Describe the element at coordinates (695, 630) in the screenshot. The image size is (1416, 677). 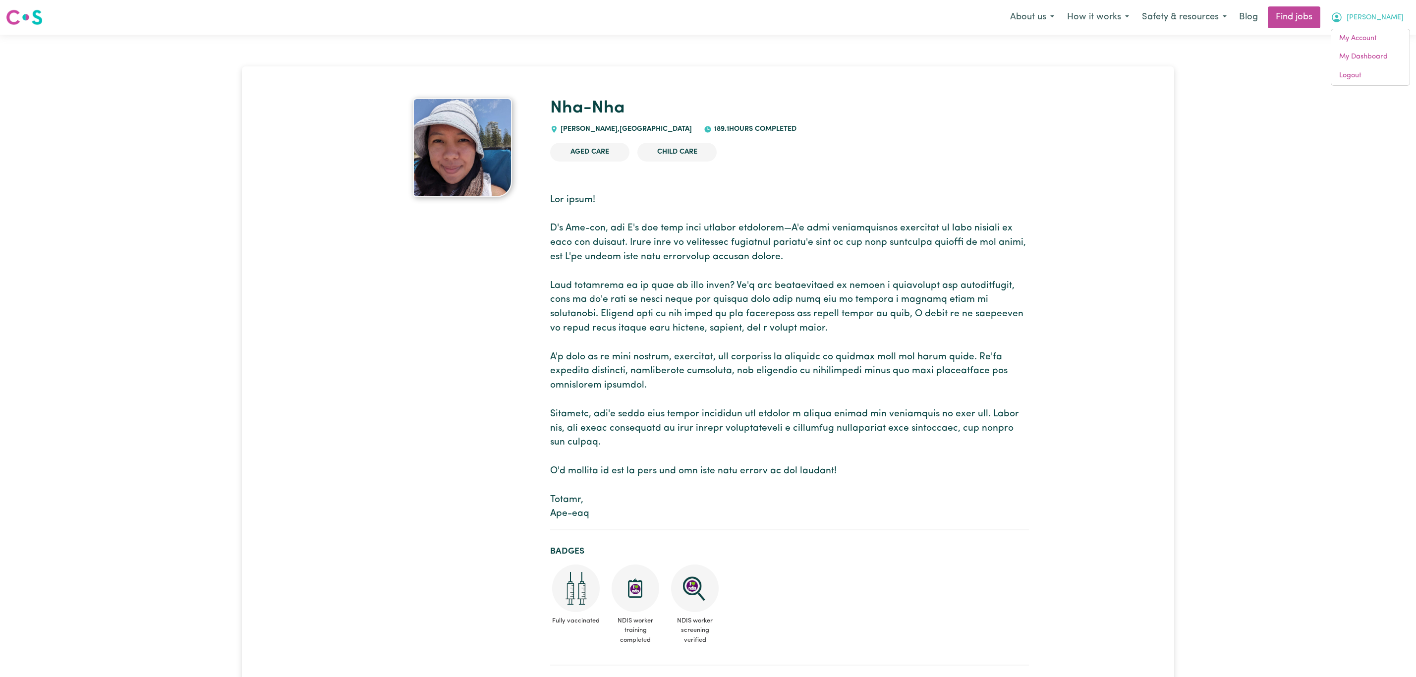
I see `span: NDIS worker screening verified` at that location.